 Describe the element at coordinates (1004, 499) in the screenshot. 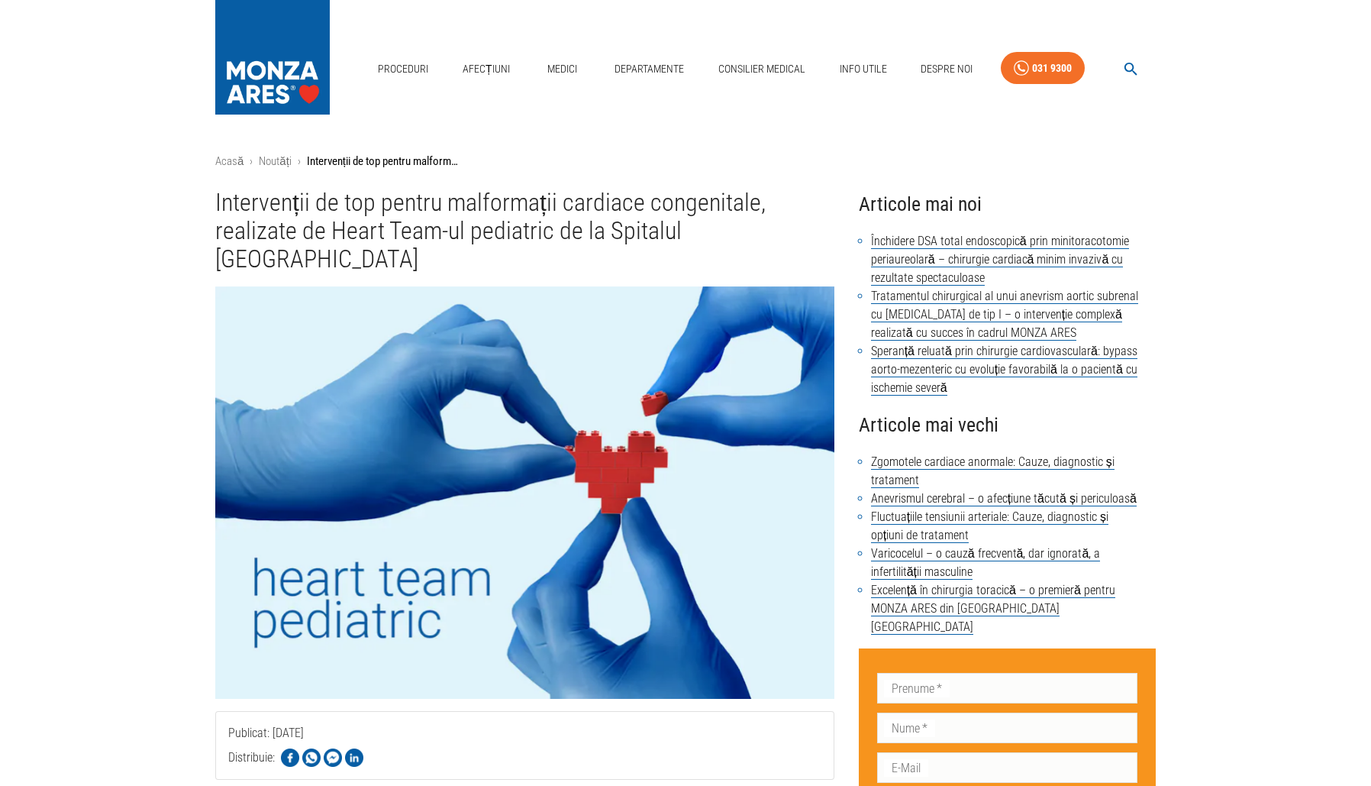

I see `a: Anevrismul cerebral – o afecțiune tăcută și periculoasă` at that location.